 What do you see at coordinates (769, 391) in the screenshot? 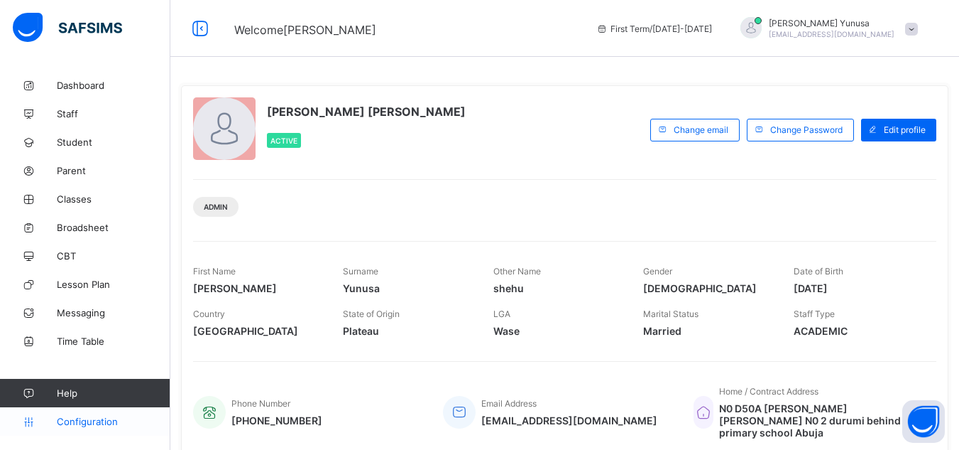
I see `span: Home / Contract Address` at bounding box center [769, 391].